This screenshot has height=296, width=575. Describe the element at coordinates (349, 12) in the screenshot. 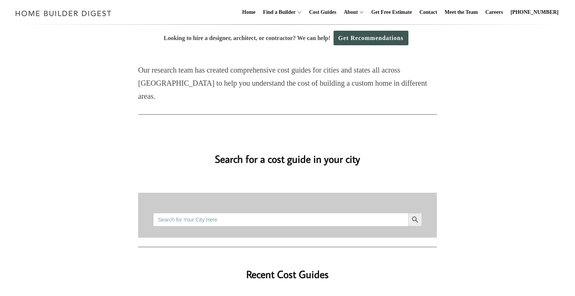

I see `a: About` at that location.